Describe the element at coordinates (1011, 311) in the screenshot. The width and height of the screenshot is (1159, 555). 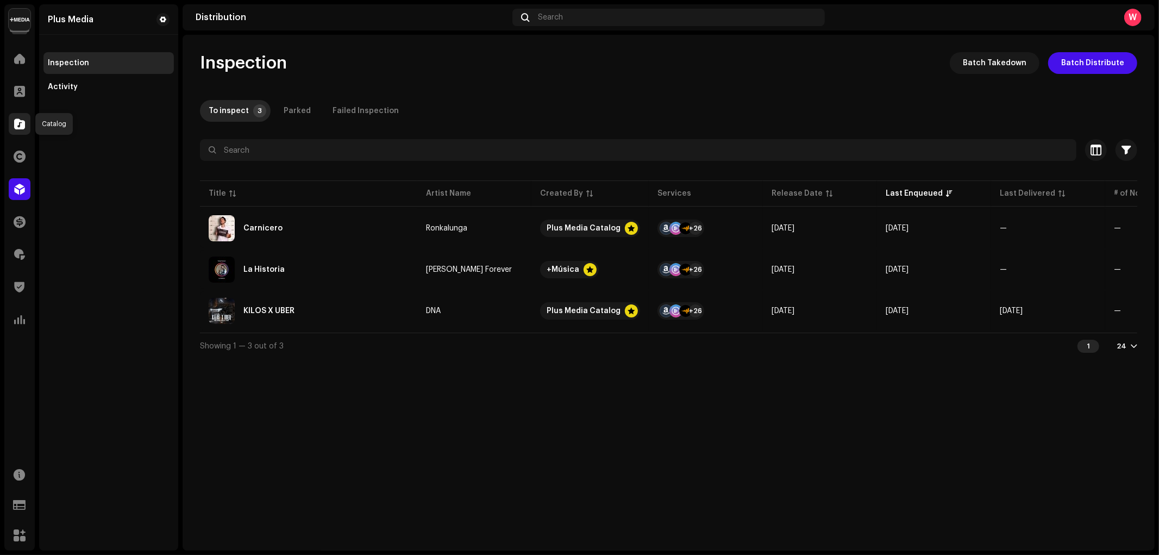
I see `span: Apr 18, 2024` at that location.